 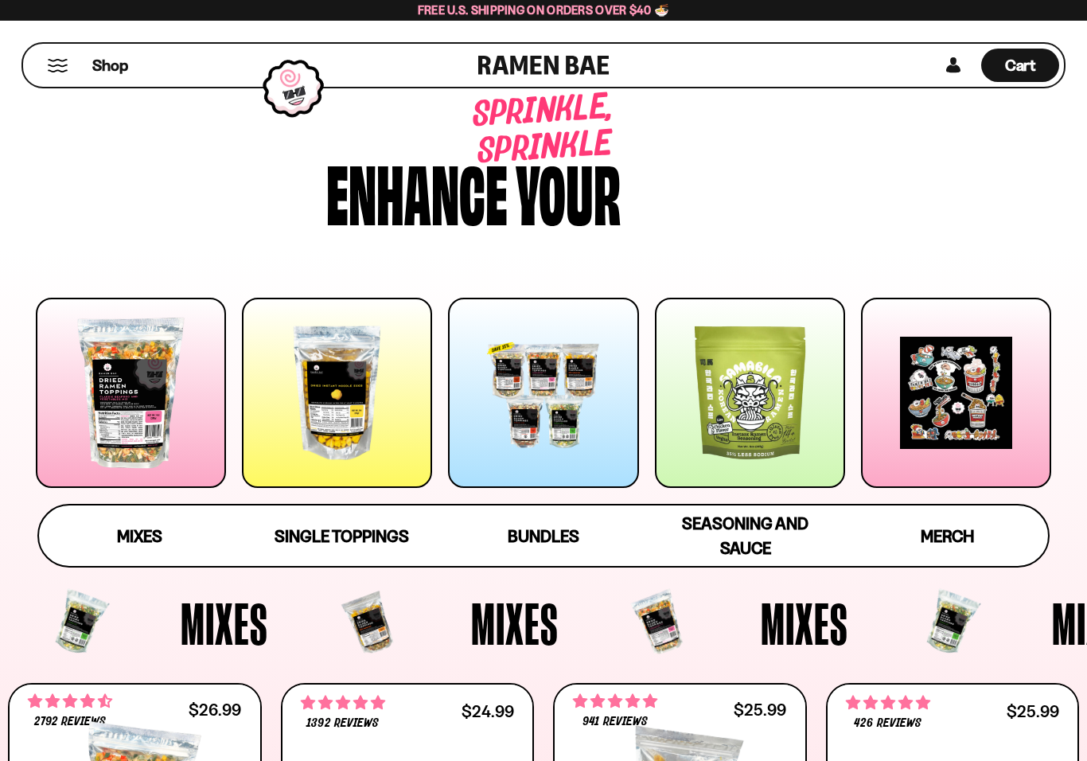 I want to click on span: 4.75 stars, so click(x=615, y=701).